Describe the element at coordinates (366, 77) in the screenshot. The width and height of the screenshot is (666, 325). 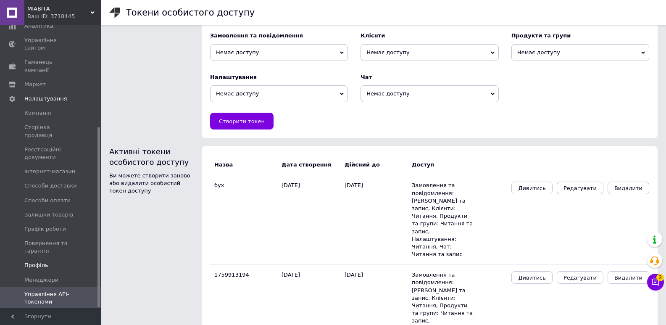
I see `span: Чат` at that location.